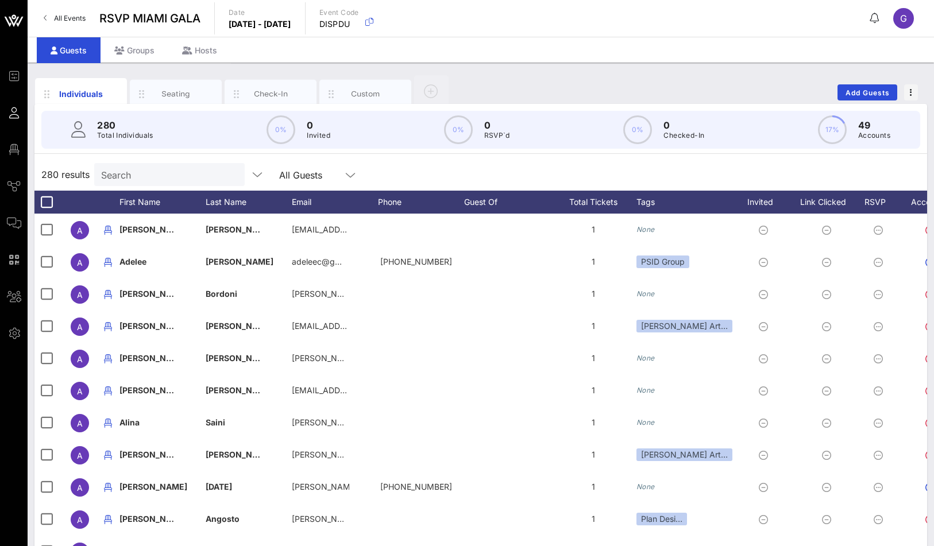 The width and height of the screenshot is (934, 546). Describe the element at coordinates (129, 422) in the screenshot. I see `span: Alina` at that location.